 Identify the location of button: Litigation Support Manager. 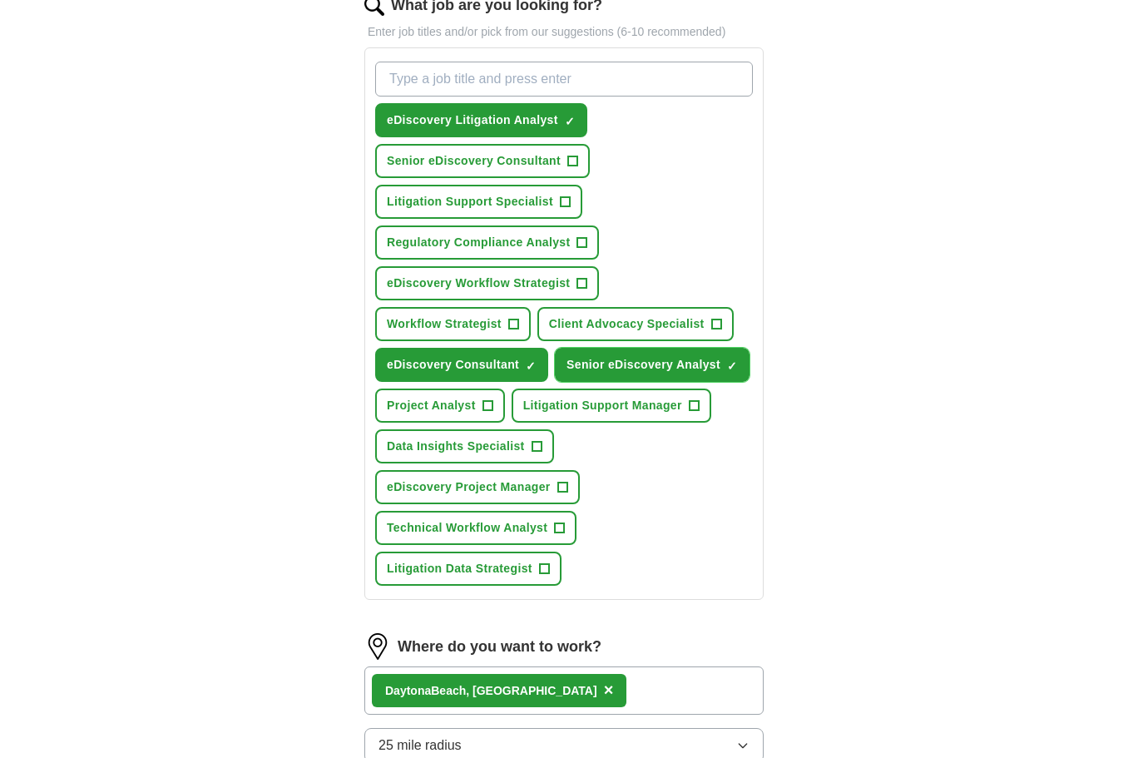
(611, 405).